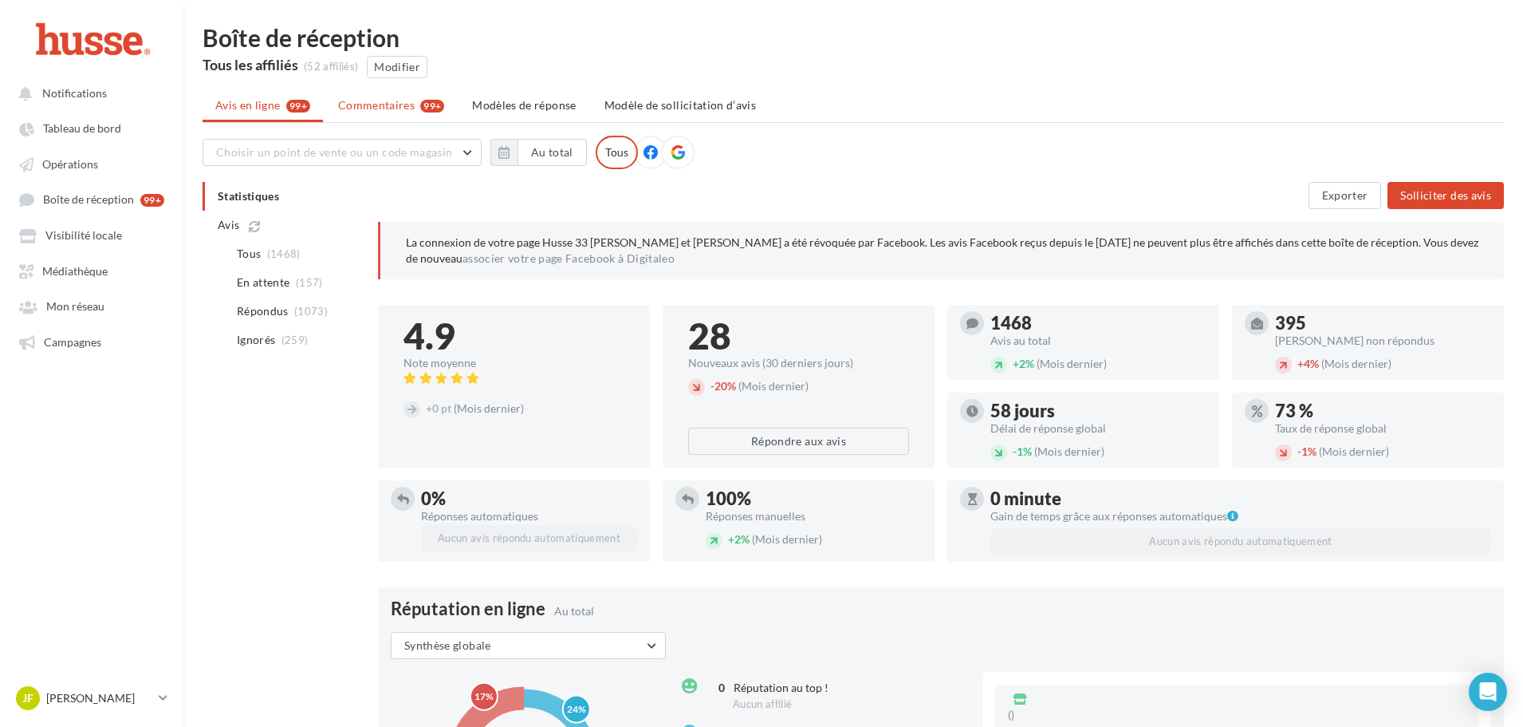 This screenshot has width=1523, height=727. Describe the element at coordinates (853, 37) in the screenshot. I see `div: Boîte de réception` at that location.